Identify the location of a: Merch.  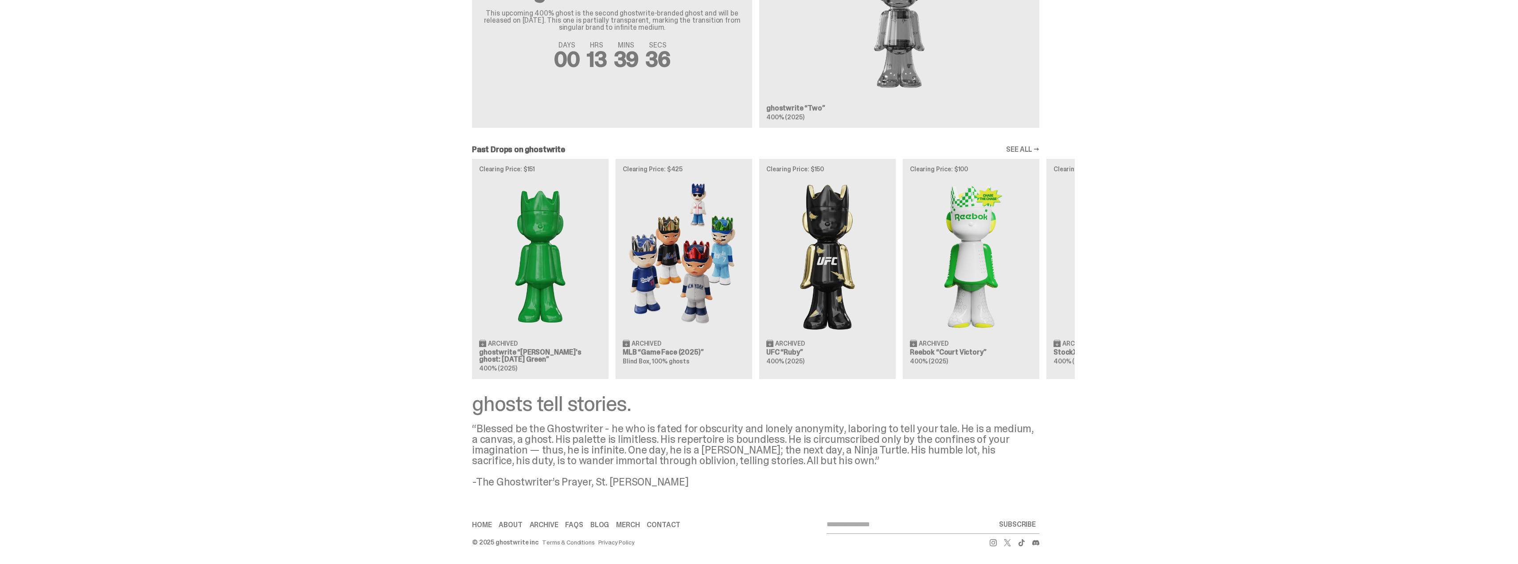
(628, 524).